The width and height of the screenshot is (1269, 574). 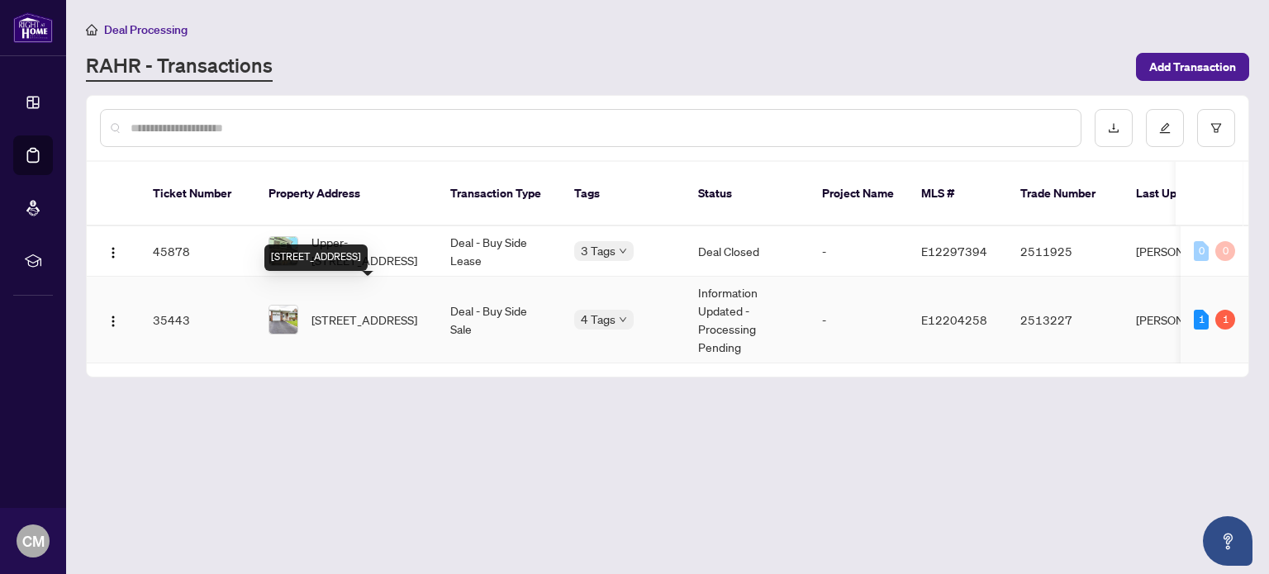 I want to click on td: 35443, so click(x=198, y=320).